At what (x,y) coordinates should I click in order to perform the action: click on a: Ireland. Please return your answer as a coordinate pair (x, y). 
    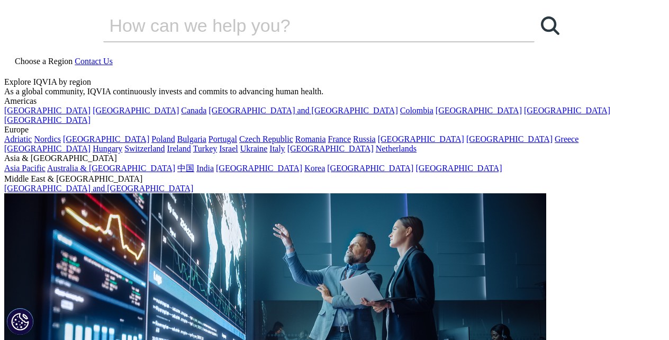
    Looking at the image, I should click on (179, 148).